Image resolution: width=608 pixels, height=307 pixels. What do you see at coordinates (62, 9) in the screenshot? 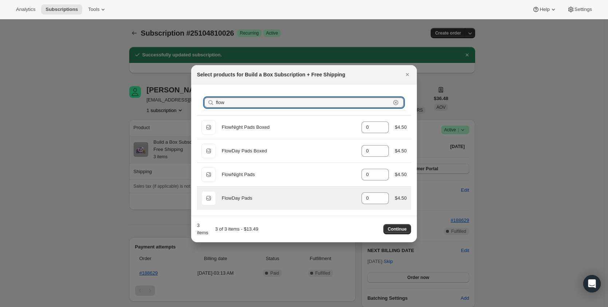
I see `button: Subscriptions` at bounding box center [62, 9].